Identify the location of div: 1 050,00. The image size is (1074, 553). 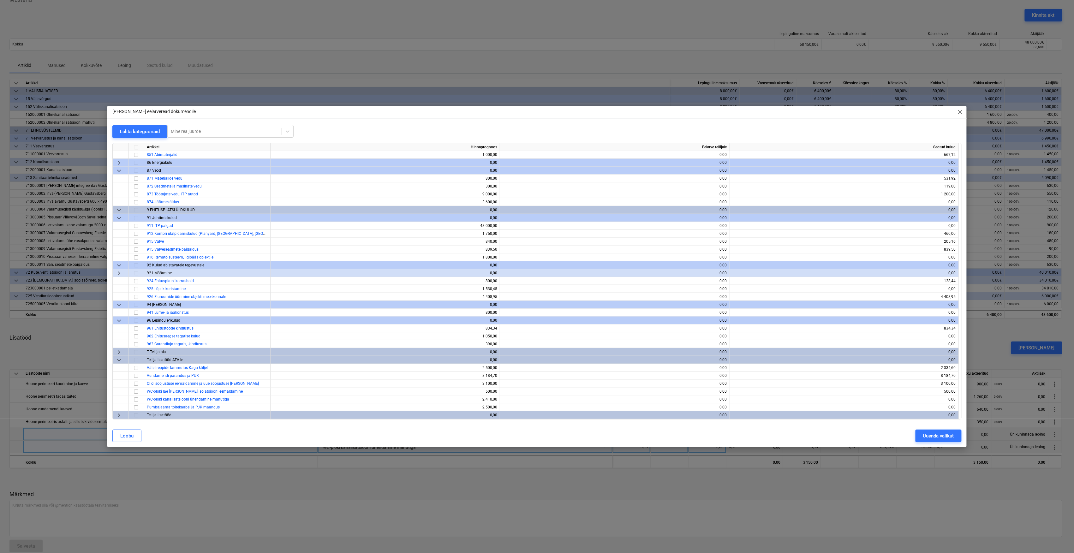
(385, 336).